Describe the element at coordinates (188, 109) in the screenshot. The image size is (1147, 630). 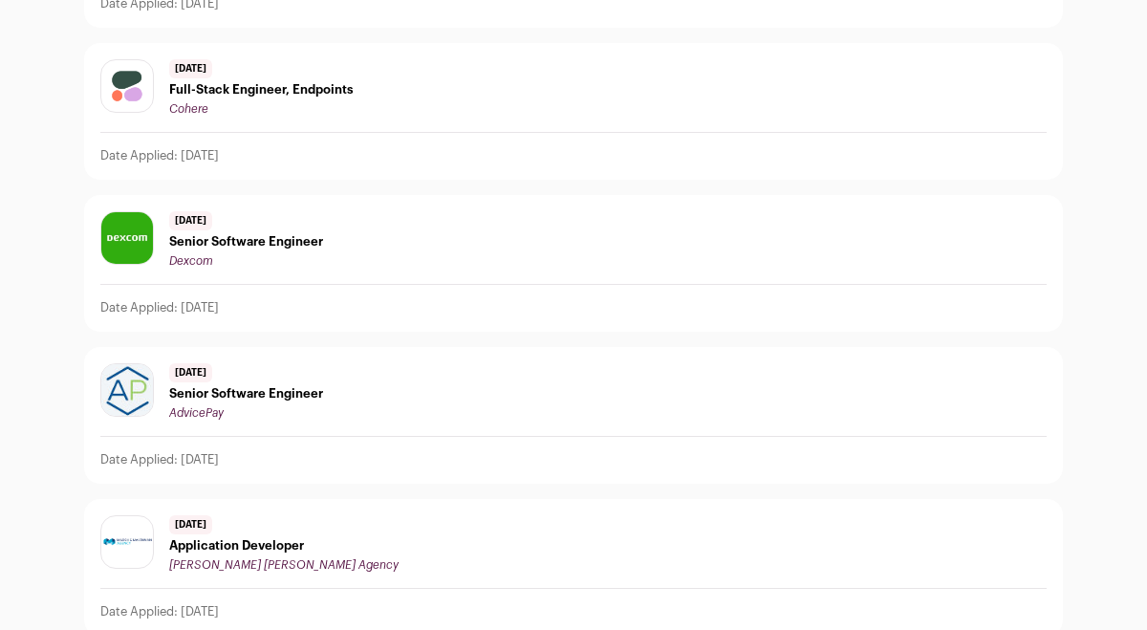
I see `span: Cohere` at that location.